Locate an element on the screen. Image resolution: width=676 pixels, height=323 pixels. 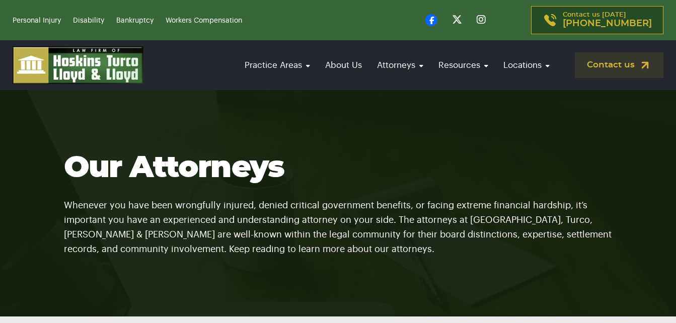
a: About Us is located at coordinates (343, 65).